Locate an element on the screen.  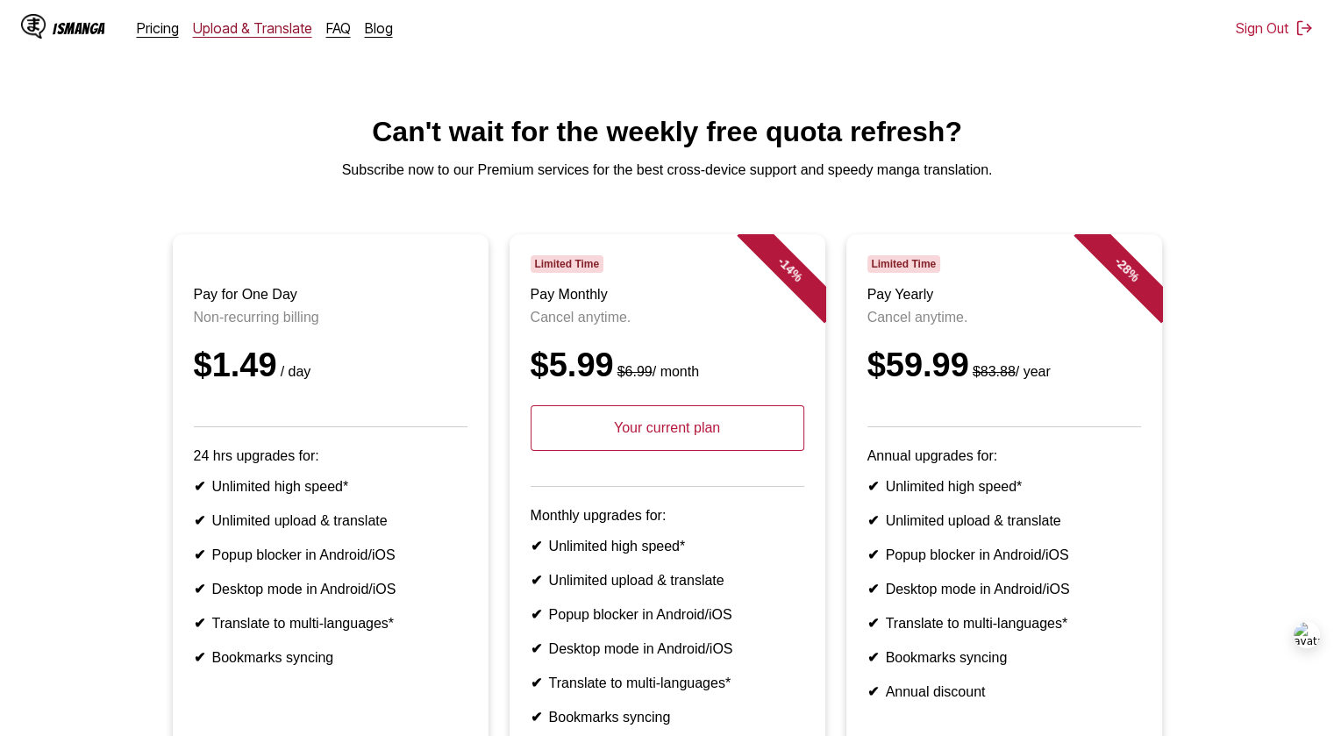
button: Sign Out is located at coordinates (1274, 28).